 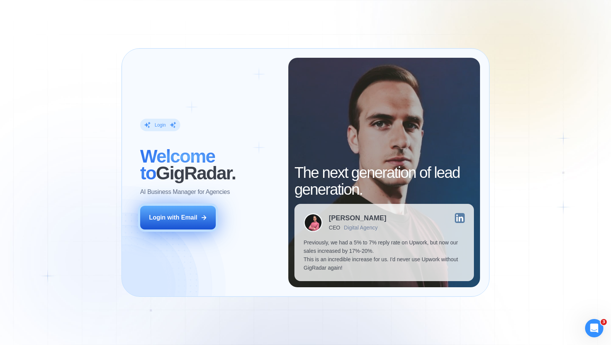 I want to click on div: CEO, so click(x=334, y=227).